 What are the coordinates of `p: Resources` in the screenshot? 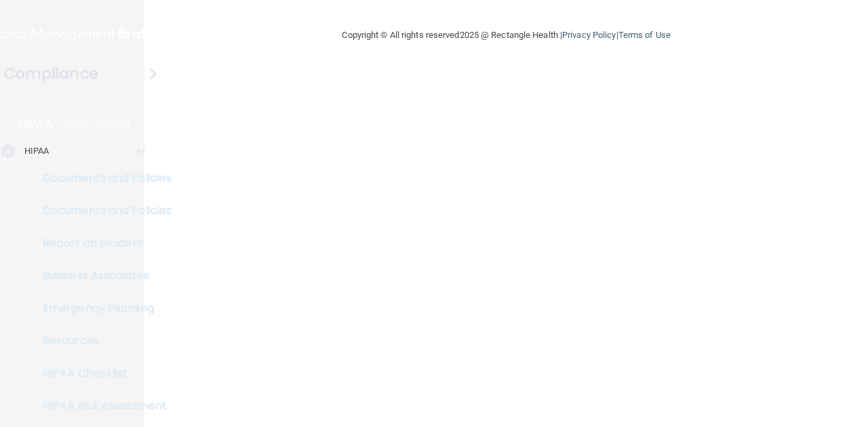 It's located at (101, 341).